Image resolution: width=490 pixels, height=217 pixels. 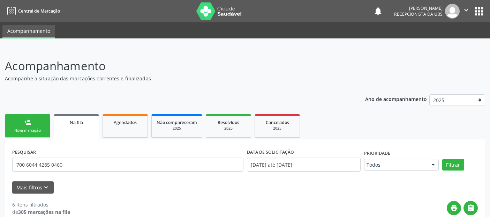 What do you see at coordinates (46, 187) in the screenshot?
I see `i: keyboard_arrow_down` at bounding box center [46, 187].